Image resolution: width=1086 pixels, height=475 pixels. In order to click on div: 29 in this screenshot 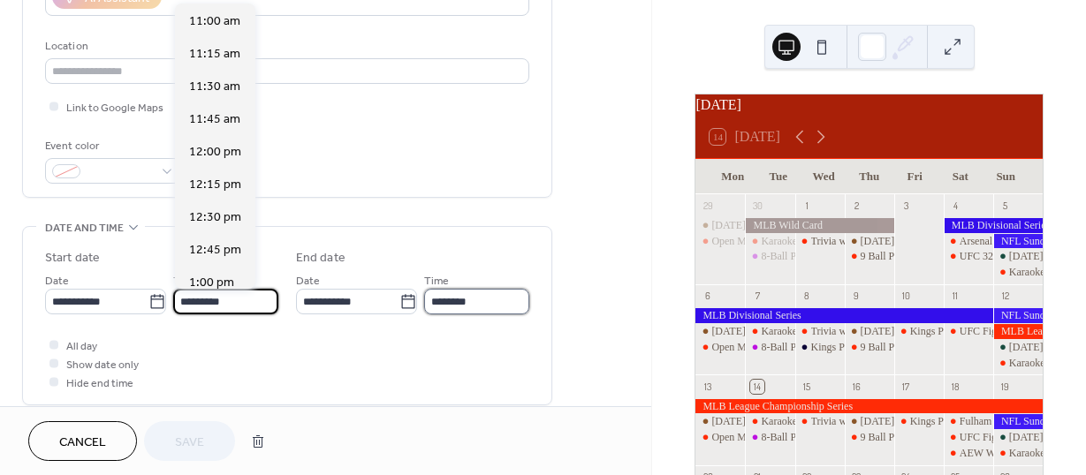, I will do `click(707, 206)`.